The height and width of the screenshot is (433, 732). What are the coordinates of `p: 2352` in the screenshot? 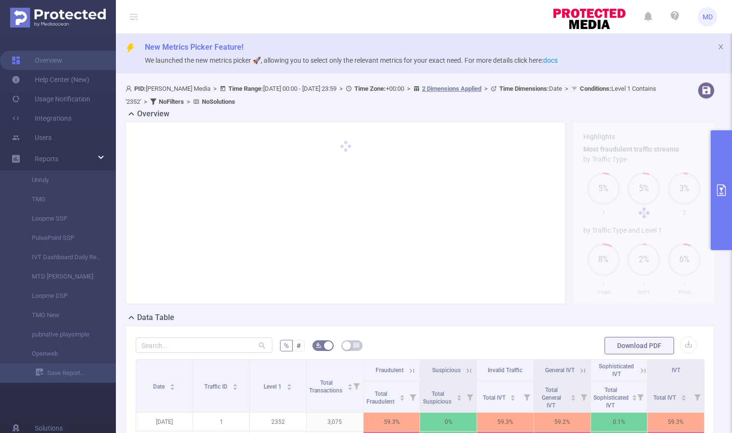 It's located at (278, 422).